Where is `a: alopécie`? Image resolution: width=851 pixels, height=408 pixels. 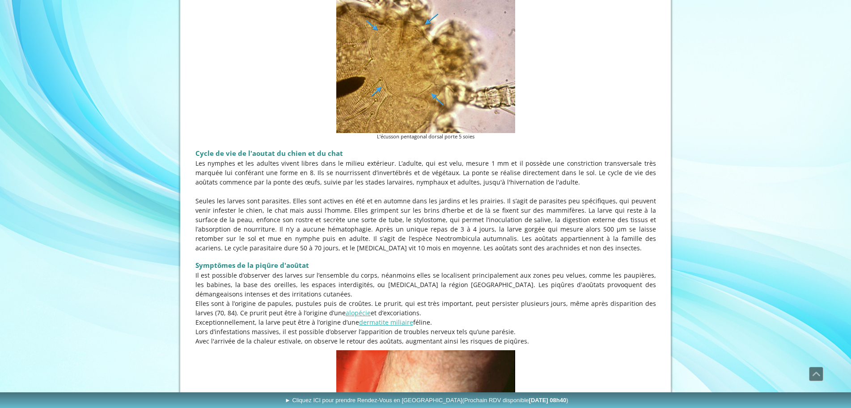
a: alopécie is located at coordinates (358, 312).